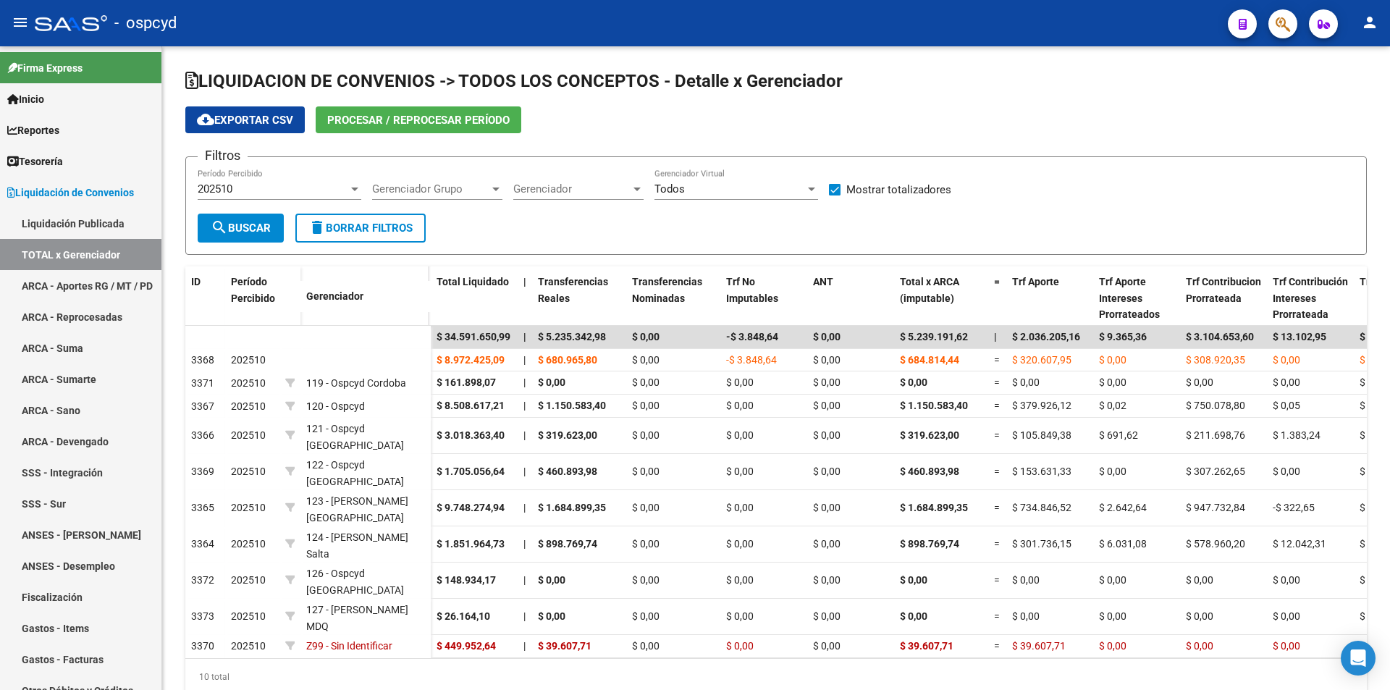  Describe the element at coordinates (1311, 298) in the screenshot. I see `datatable-header-cell: Trf Contribución Intereses Prorrateada` at that location.